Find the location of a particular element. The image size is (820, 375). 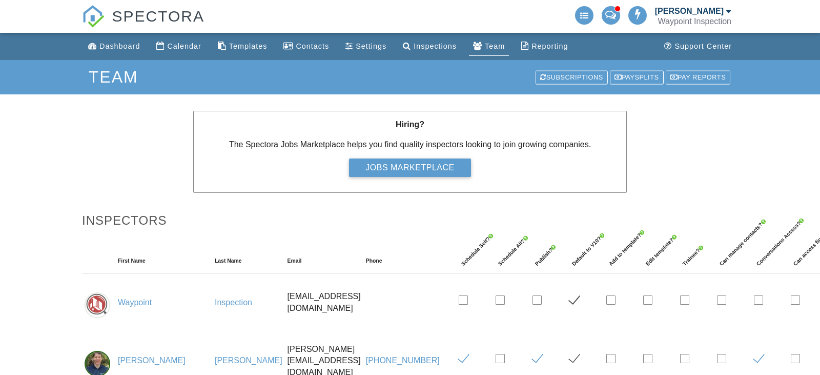

div: Add to template? is located at coordinates (639, 236).